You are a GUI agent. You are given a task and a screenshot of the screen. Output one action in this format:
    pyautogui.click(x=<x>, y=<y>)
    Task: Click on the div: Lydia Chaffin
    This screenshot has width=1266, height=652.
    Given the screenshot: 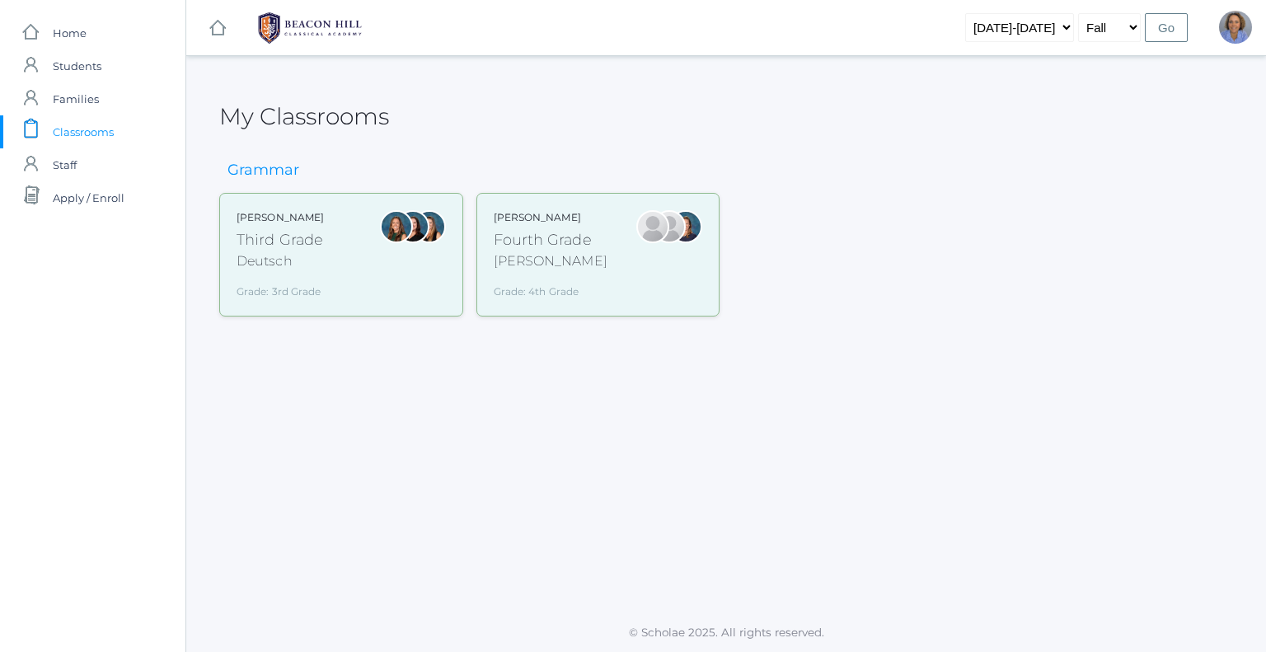 What is the action you would take?
    pyautogui.click(x=653, y=227)
    